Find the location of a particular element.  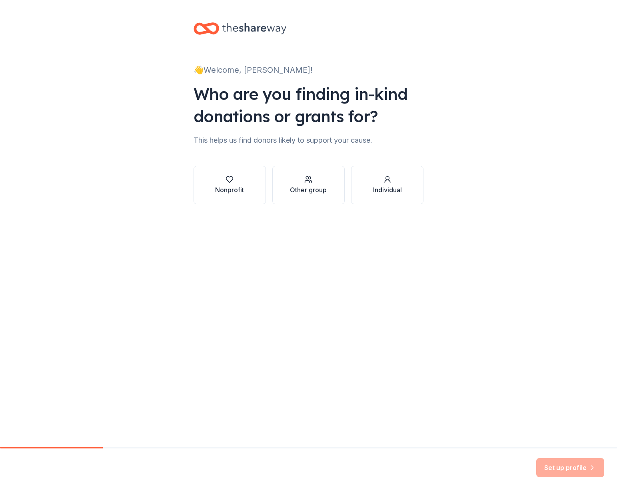

div: Who are you finding in-kind donations or grants for? is located at coordinates (308, 105).